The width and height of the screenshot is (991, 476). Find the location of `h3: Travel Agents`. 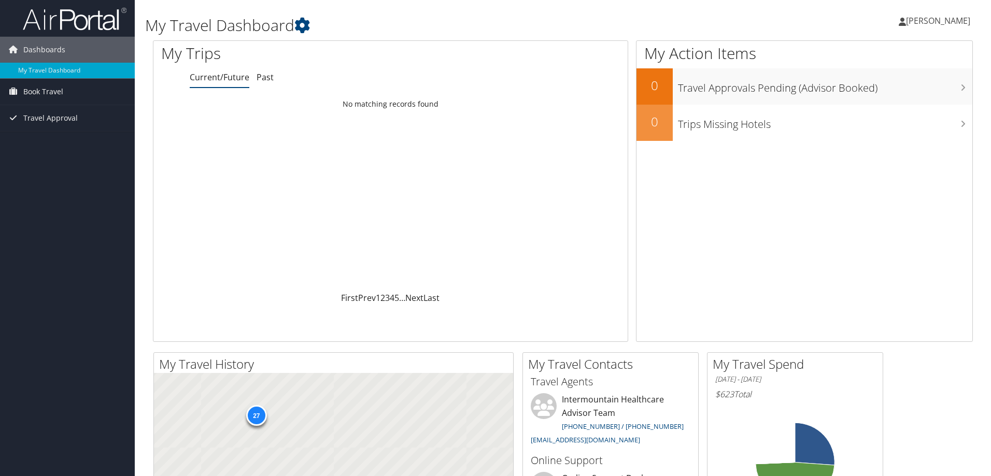

h3: Travel Agents is located at coordinates (611, 382).